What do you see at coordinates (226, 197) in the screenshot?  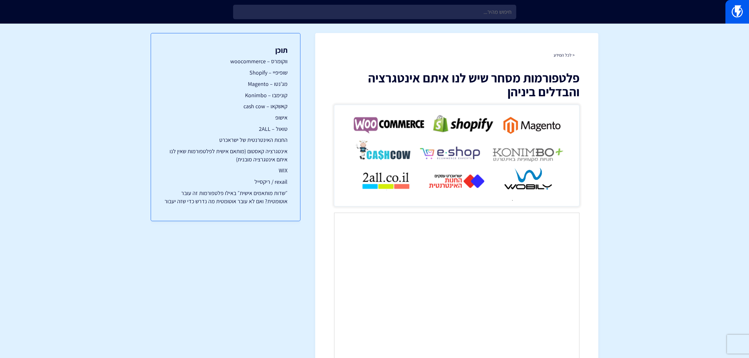 I see `a: ״שדות מותאמים אישית״ באילו פלטפורמות זה עובר אוטומטית? ואם לא עובר אוטומטית מה נדרש כדי שזה יעבור` at bounding box center [226, 197].